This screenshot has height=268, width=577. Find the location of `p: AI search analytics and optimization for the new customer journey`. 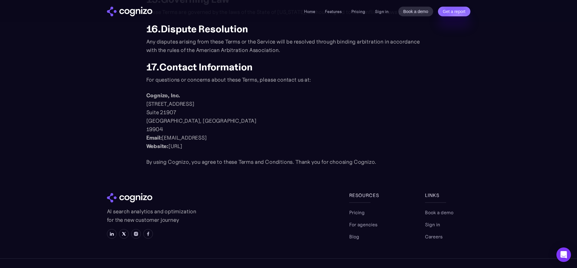

p: AI search analytics and optimization for the new customer journey is located at coordinates (152, 216).